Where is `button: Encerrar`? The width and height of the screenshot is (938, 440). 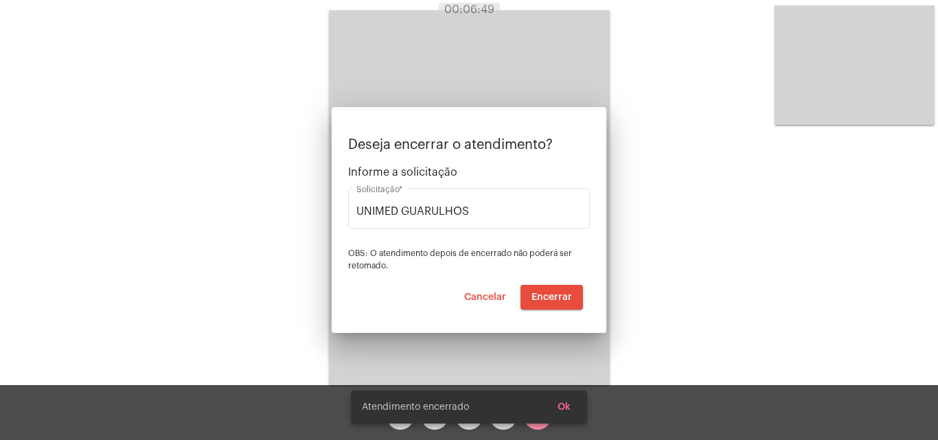
button: Encerrar is located at coordinates (551, 297).